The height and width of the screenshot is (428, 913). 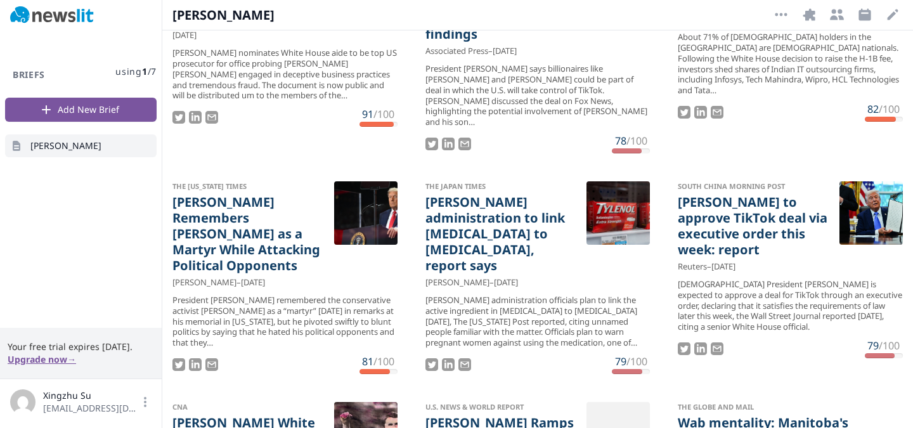 What do you see at coordinates (501, 407) in the screenshot?
I see `div: U.S. News & World Report` at bounding box center [501, 407].